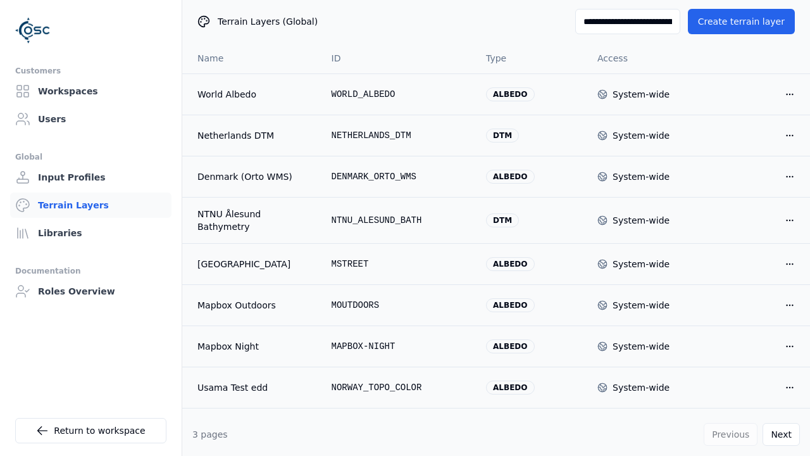  Describe the element at coordinates (254, 387) in the screenshot. I see `div: Usama Test edd` at that location.